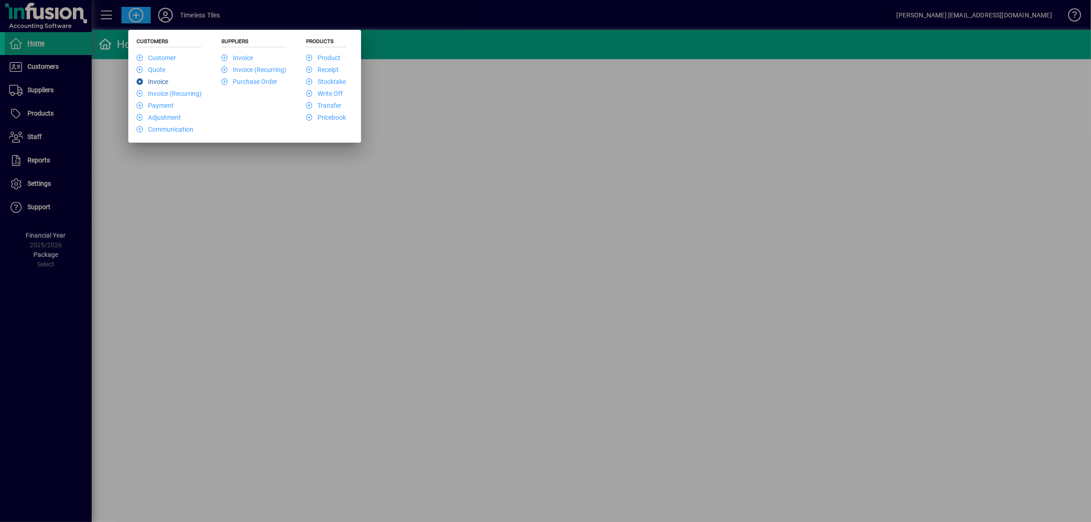  Describe the element at coordinates (324, 93) in the screenshot. I see `a: Write Off` at that location.